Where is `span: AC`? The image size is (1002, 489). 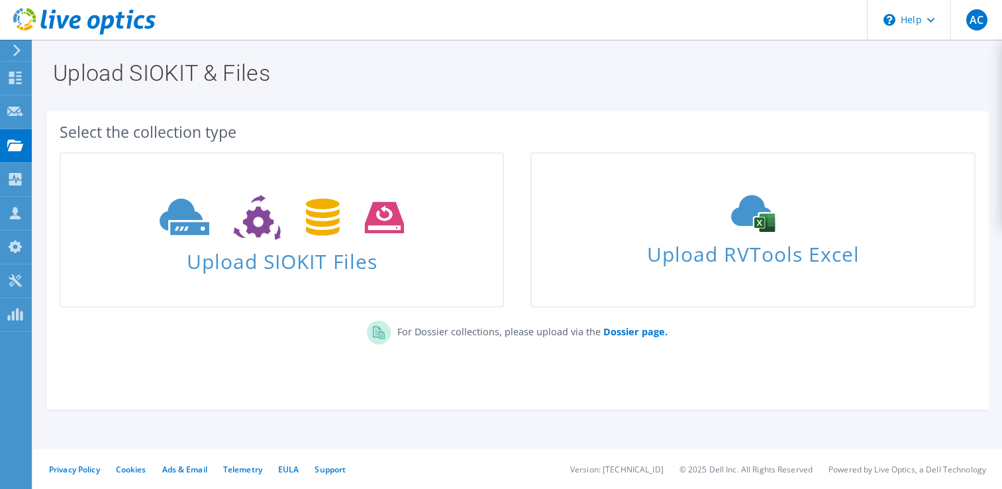
span: AC is located at coordinates (977, 20).